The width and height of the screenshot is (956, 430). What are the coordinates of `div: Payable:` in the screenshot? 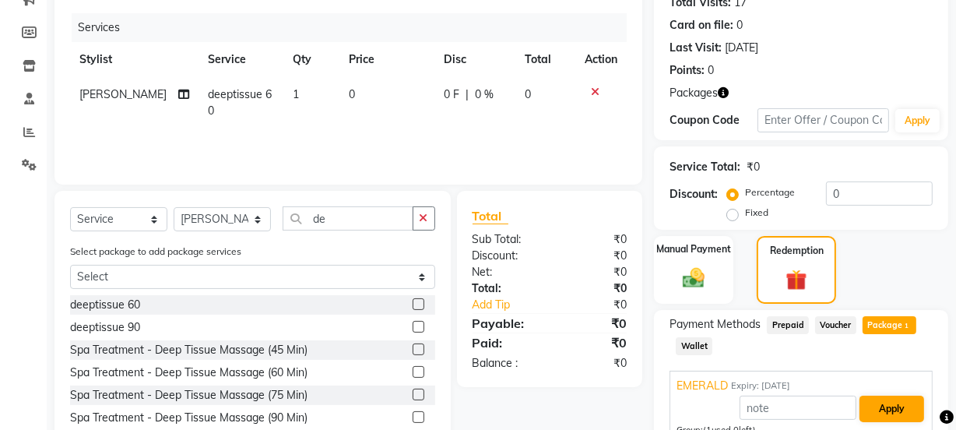 It's located at (505, 323).